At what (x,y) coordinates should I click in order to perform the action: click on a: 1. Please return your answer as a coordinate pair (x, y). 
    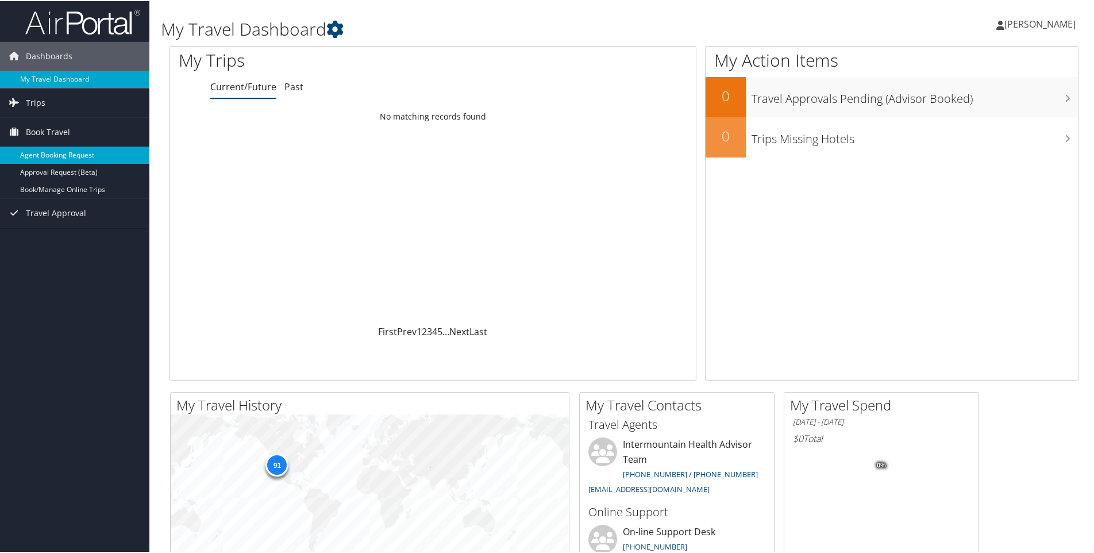
    Looking at the image, I should click on (419, 330).